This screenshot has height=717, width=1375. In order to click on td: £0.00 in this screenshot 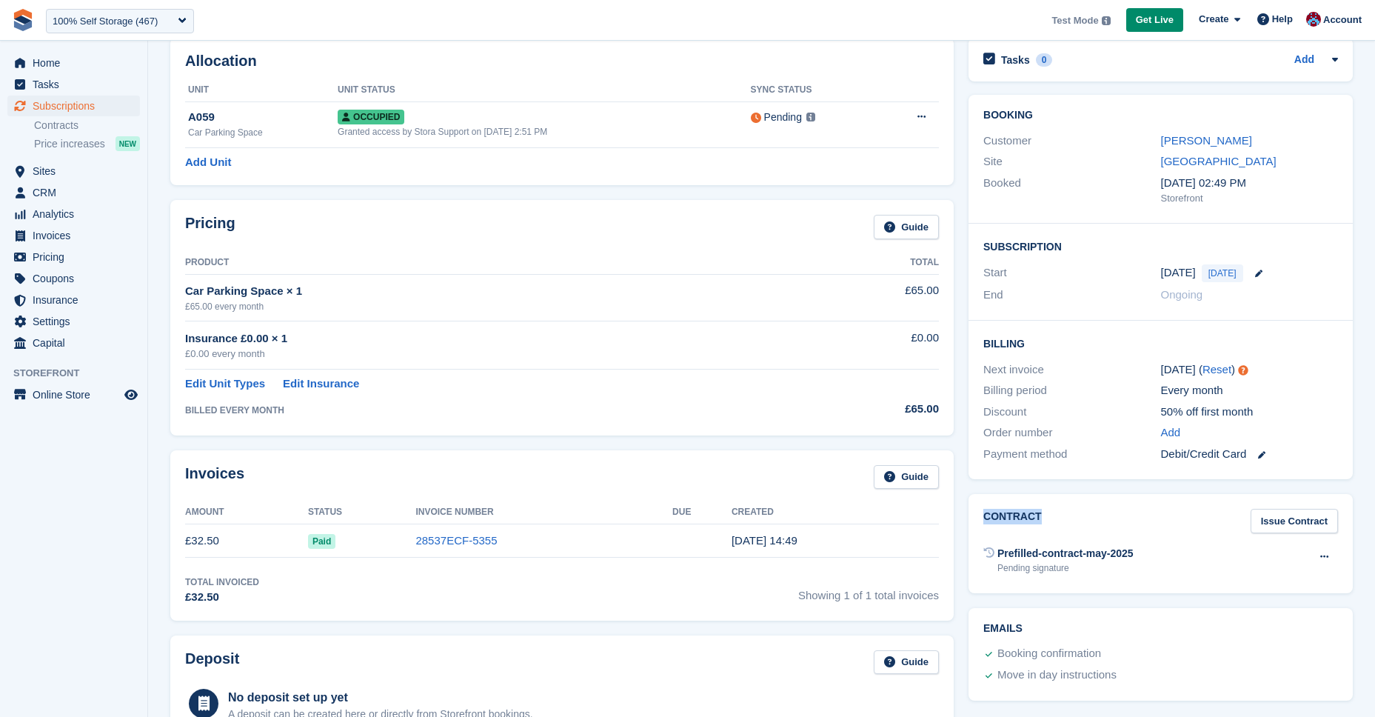, I will do `click(877, 345)`.